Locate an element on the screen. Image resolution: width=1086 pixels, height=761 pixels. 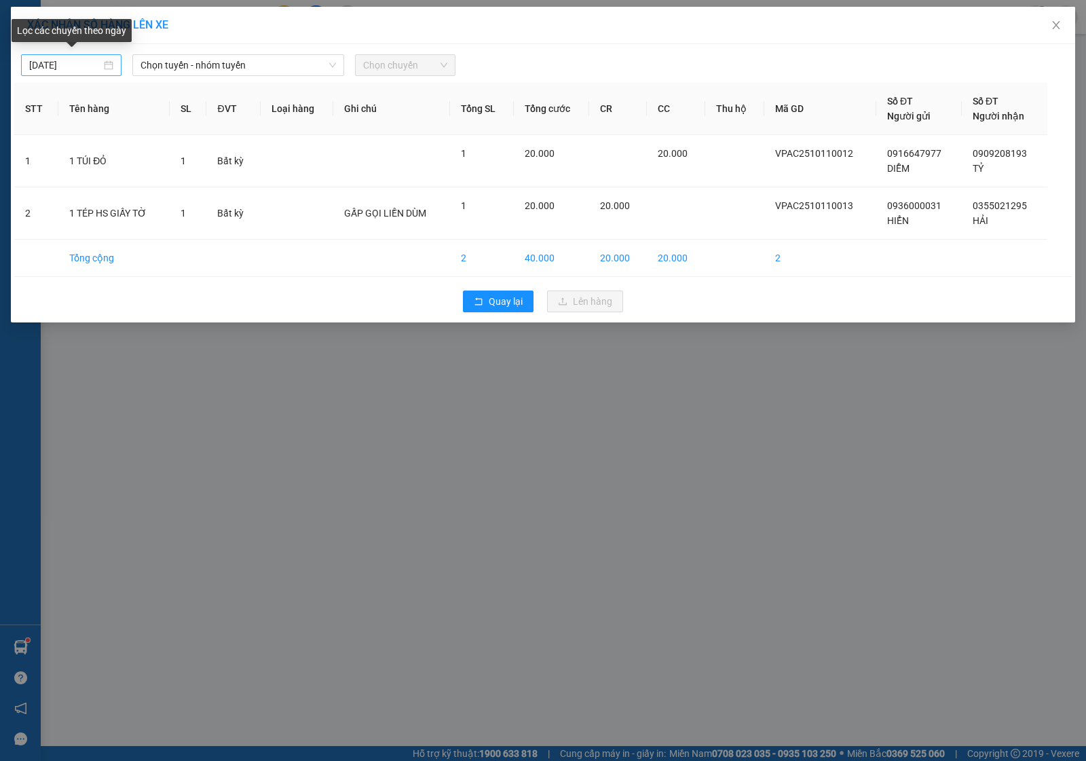
div: Lọc các chuyến theo ngày is located at coordinates (71, 31).